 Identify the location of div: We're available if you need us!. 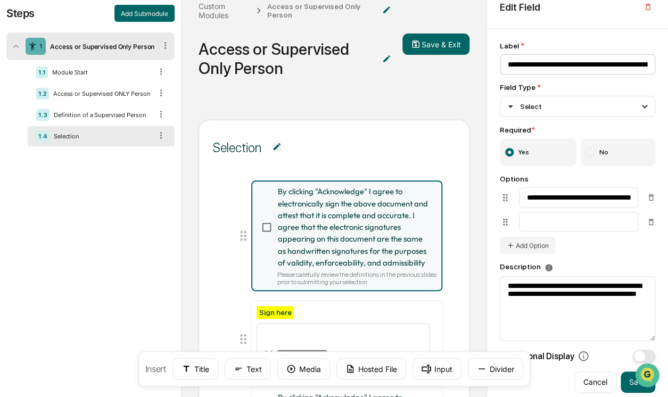
(85, 96).